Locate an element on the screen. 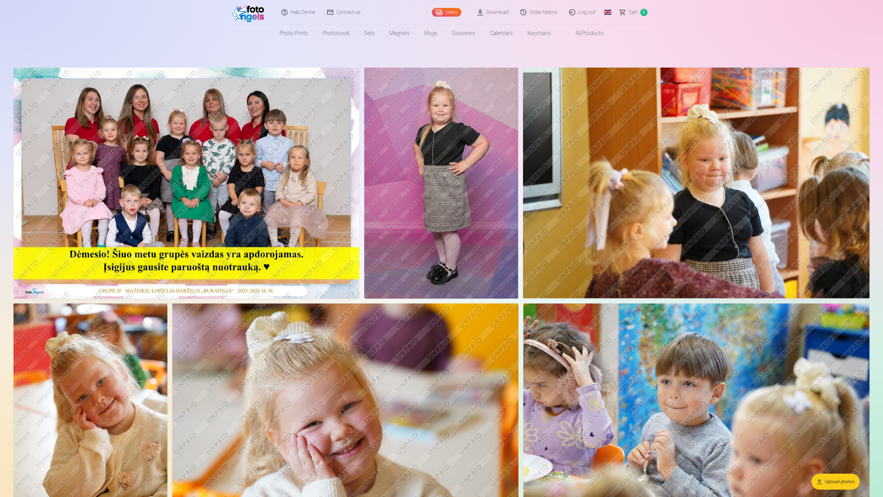 The height and width of the screenshot is (497, 883). a: Photo prints is located at coordinates (294, 33).